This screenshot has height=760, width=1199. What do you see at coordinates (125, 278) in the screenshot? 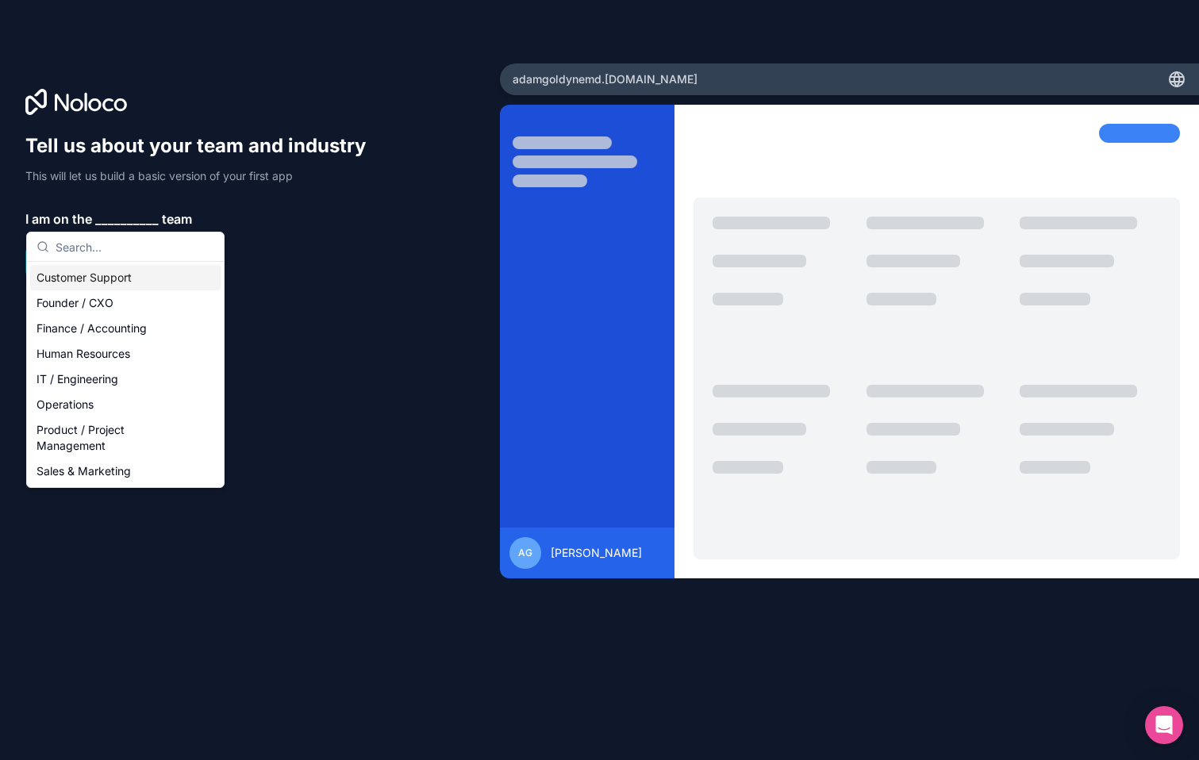
I see `div: Customer Support` at bounding box center [125, 278].